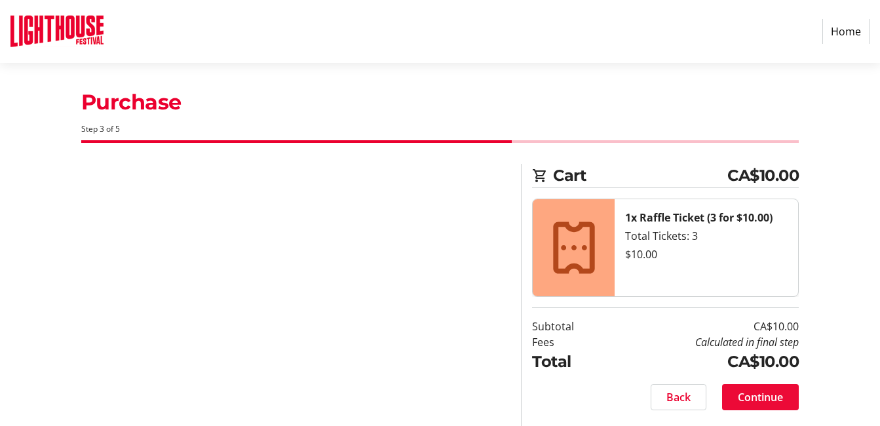 This screenshot has width=880, height=426. Describe the element at coordinates (707, 236) in the screenshot. I see `div: Total Tickets: 3` at that location.